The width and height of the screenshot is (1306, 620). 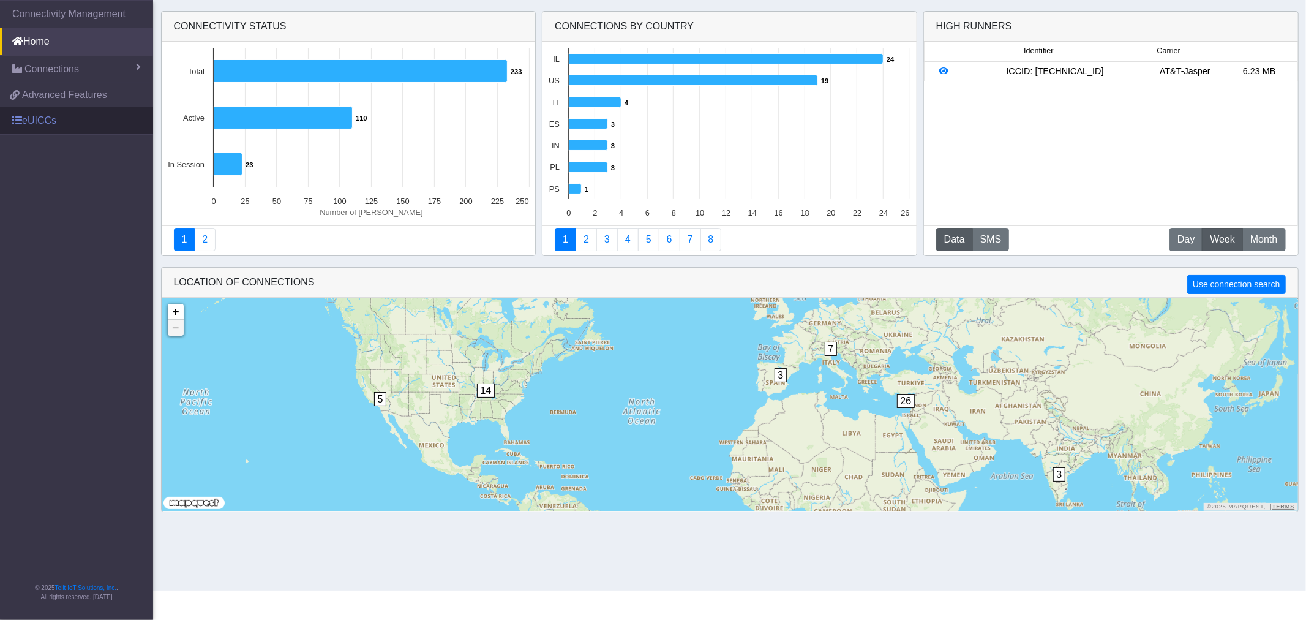 I want to click on button: Month, so click(x=1264, y=239).